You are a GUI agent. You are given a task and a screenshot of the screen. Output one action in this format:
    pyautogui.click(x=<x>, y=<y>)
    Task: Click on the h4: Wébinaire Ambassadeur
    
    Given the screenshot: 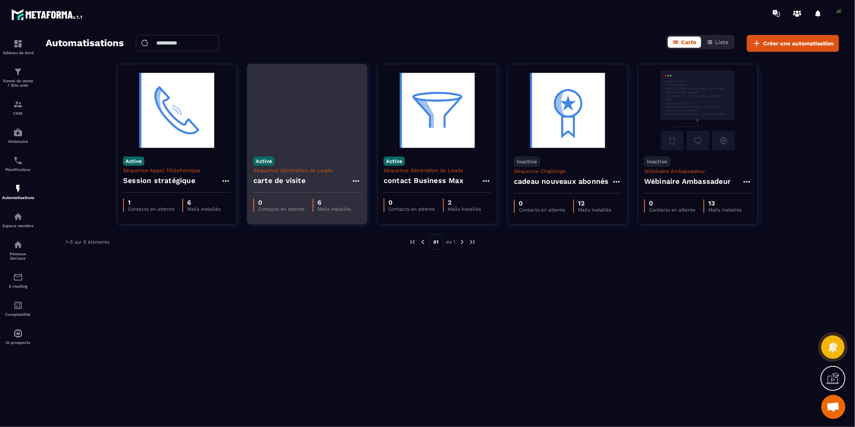 What is the action you would take?
    pyautogui.click(x=688, y=181)
    